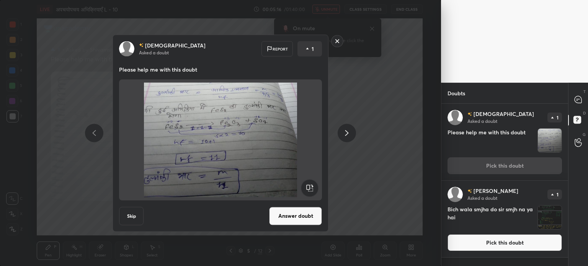 Image resolution: width=588 pixels, height=266 pixels. Describe the element at coordinates (131, 216) in the screenshot. I see `button: Skip` at that location.